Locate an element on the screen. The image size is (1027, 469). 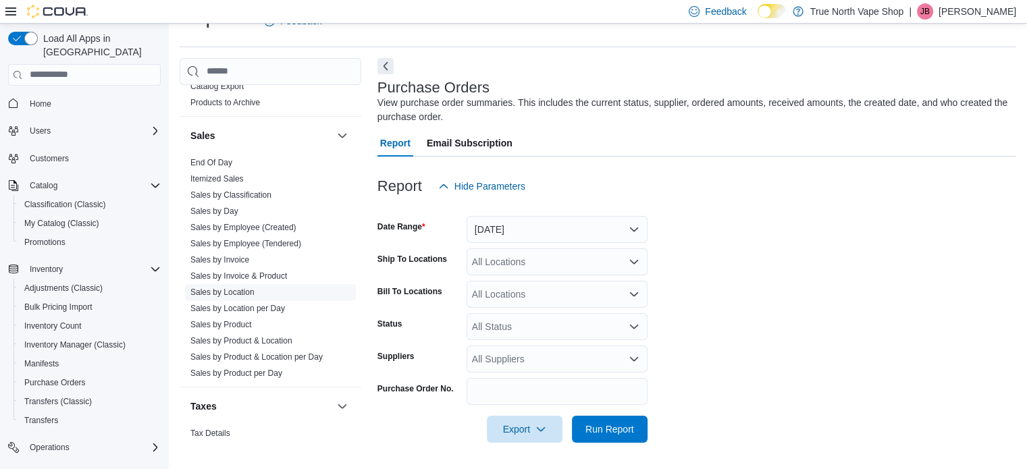
button: Inventory Manager (Classic) is located at coordinates (90, 345).